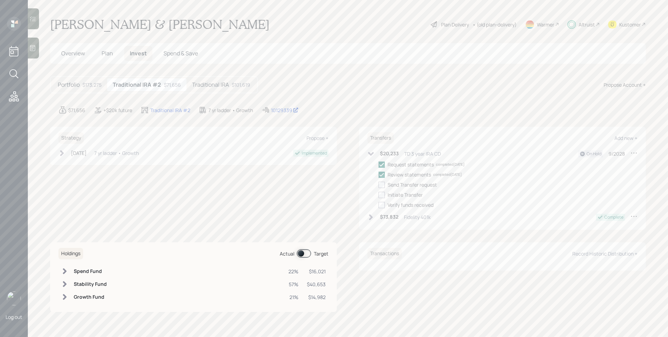 Image resolution: width=668 pixels, height=337 pixels. What do you see at coordinates (14, 298) in the screenshot?
I see `img: james-distasi-headshot.png` at bounding box center [14, 298].